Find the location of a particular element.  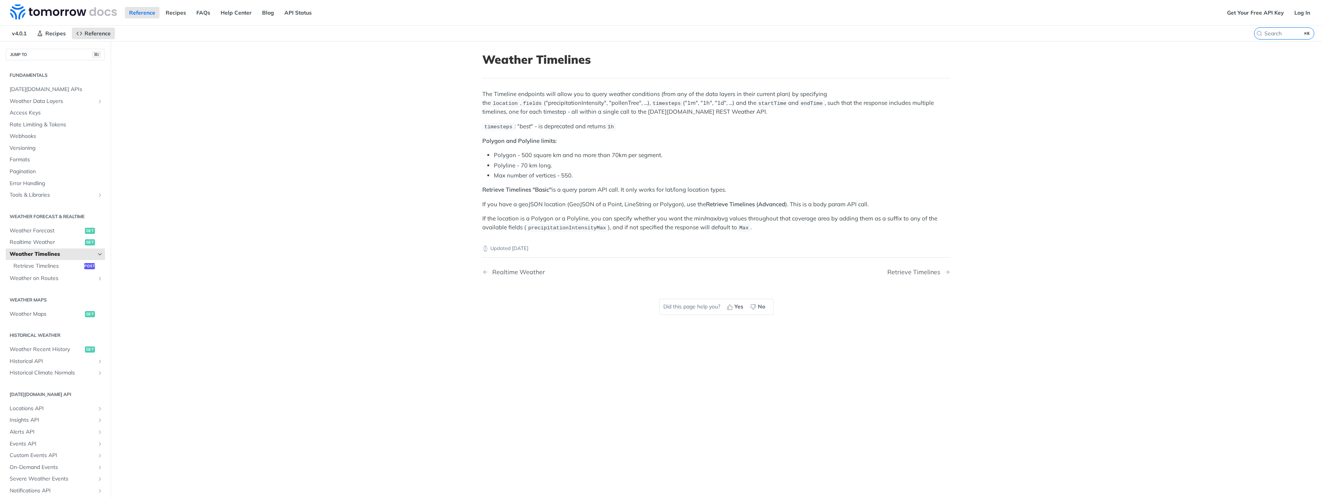

div: Realtime Weather is located at coordinates (517, 272).